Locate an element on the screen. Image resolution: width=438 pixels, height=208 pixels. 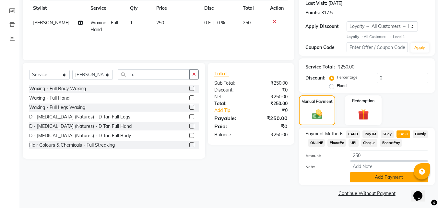
span: 0 F is located at coordinates (207, 23).